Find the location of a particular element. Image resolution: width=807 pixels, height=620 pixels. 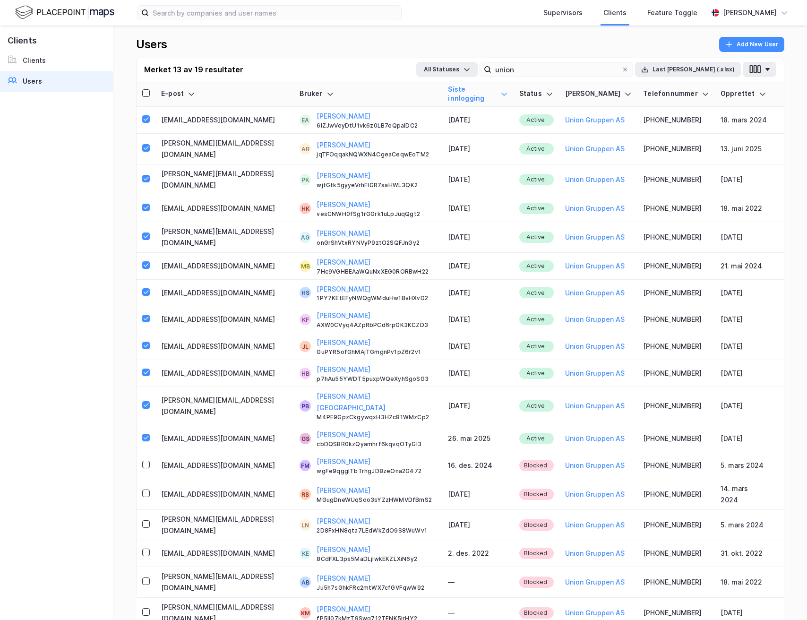

td: 13. juni 2025 is located at coordinates (744, 149).